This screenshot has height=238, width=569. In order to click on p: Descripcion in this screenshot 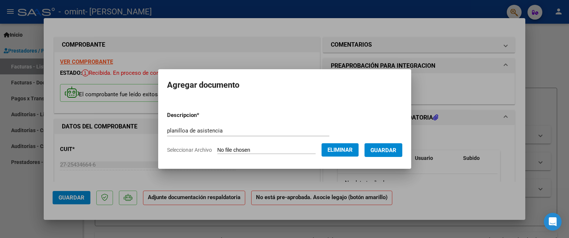, I will do `click(202, 115)`.